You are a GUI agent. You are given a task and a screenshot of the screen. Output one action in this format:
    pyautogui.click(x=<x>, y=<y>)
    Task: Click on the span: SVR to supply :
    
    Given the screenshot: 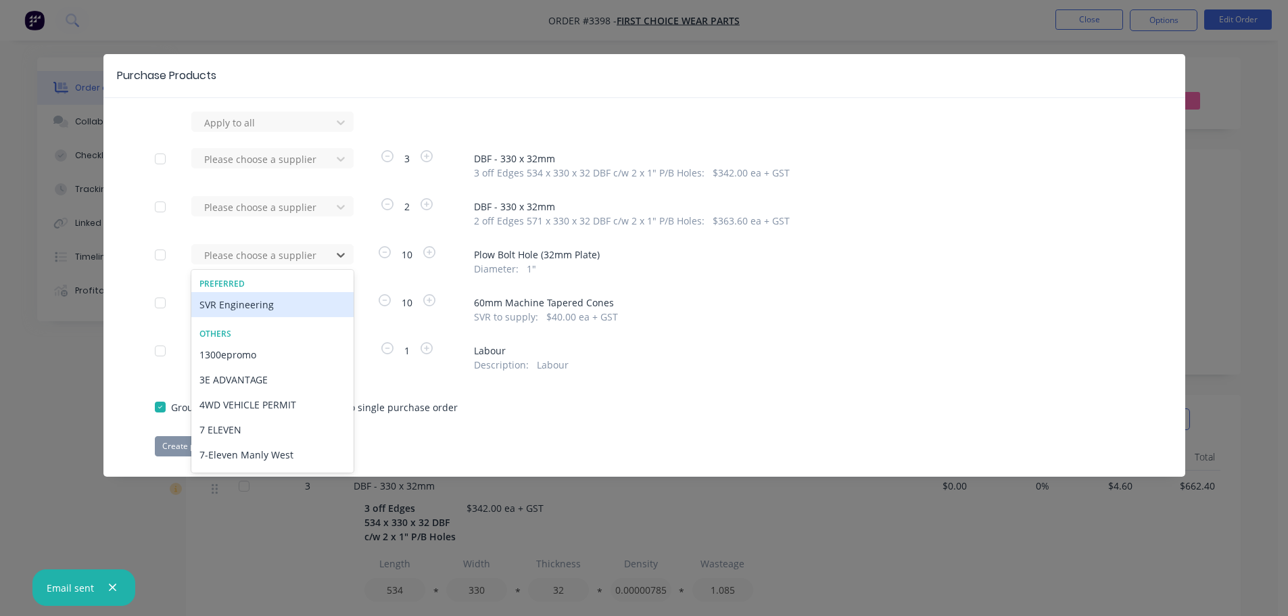 What is the action you would take?
    pyautogui.click(x=506, y=316)
    